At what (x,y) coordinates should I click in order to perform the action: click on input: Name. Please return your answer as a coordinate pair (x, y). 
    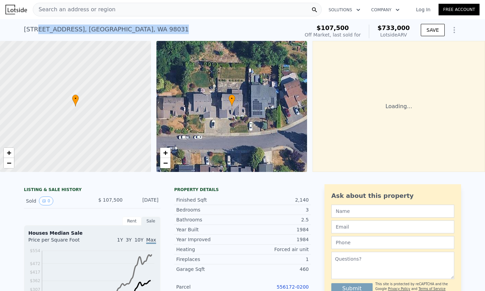
    Looking at the image, I should click on (393, 211).